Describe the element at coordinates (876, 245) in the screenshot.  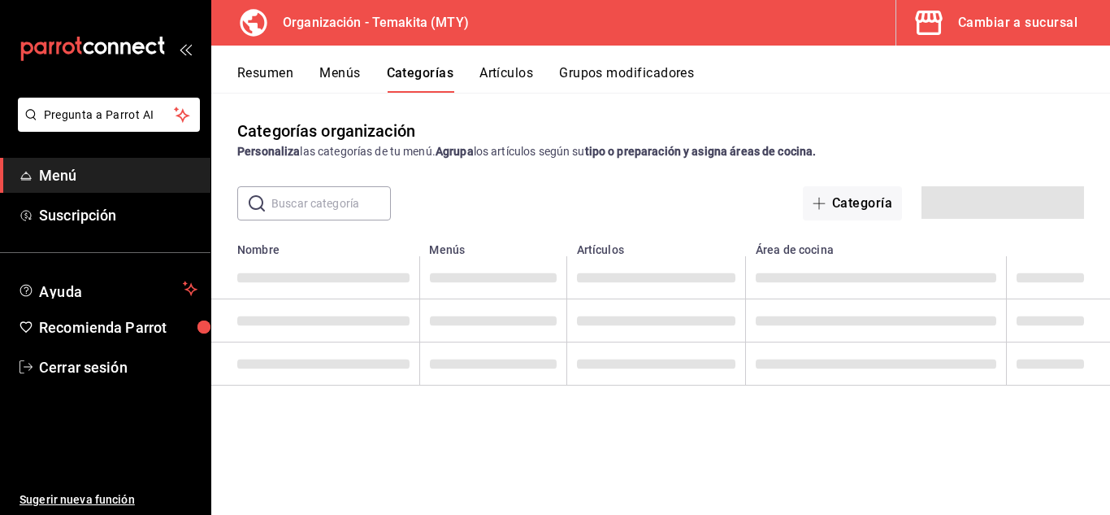
I see `th: Área de cocina` at that location.